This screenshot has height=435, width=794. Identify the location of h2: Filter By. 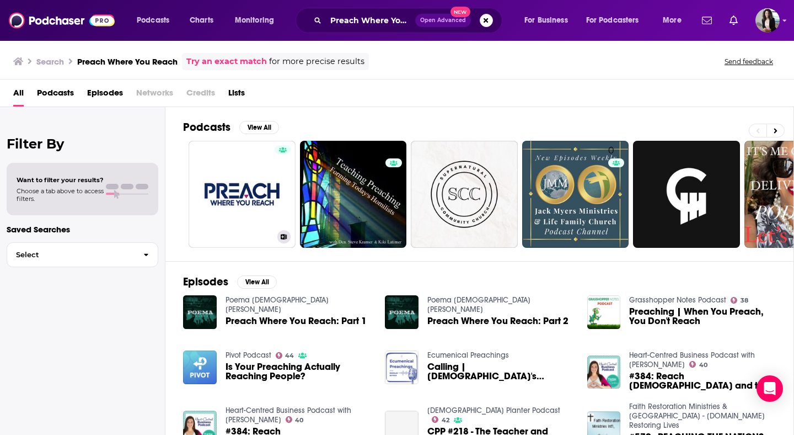
(82, 143).